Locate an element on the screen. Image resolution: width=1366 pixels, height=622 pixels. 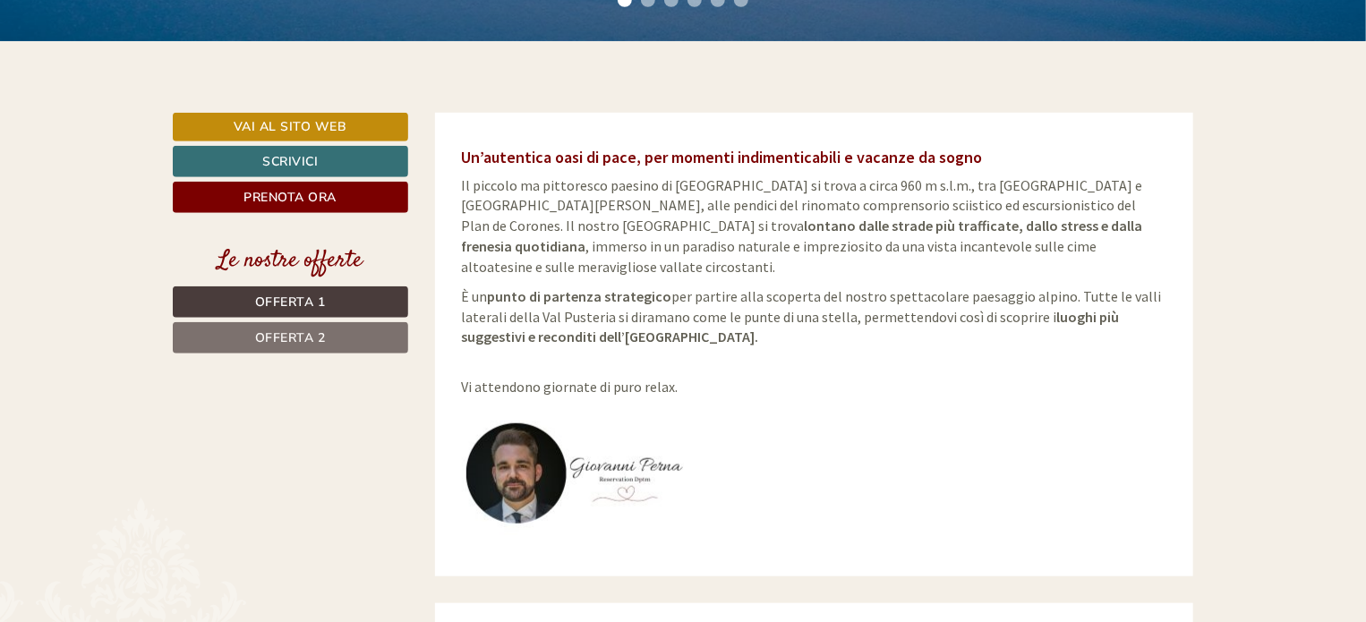
a: Vai al sito web is located at coordinates (290, 127).